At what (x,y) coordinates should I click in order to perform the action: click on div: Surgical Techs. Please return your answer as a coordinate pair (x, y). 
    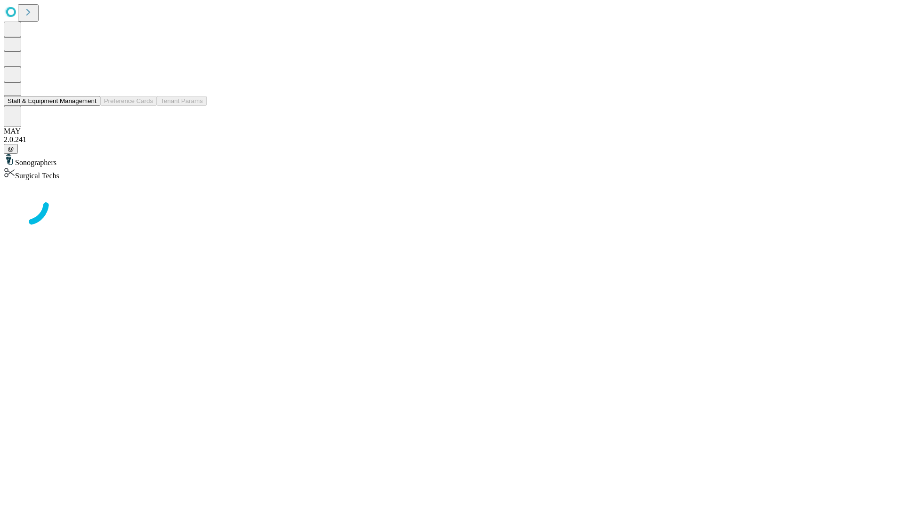
    Looking at the image, I should click on (452, 174).